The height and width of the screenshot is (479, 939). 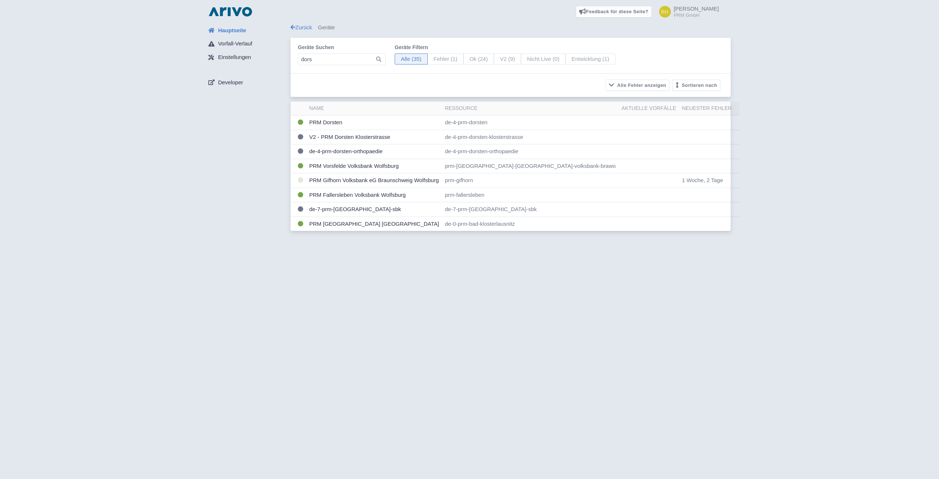 I want to click on small: PRM GmbH, so click(x=696, y=15).